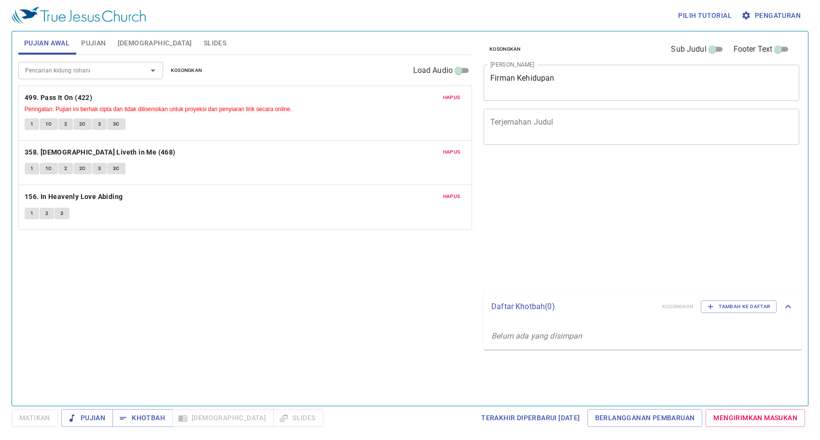 This screenshot has width=820, height=440. What do you see at coordinates (645, 417) in the screenshot?
I see `a: Berlangganan Pembaruan` at bounding box center [645, 417].